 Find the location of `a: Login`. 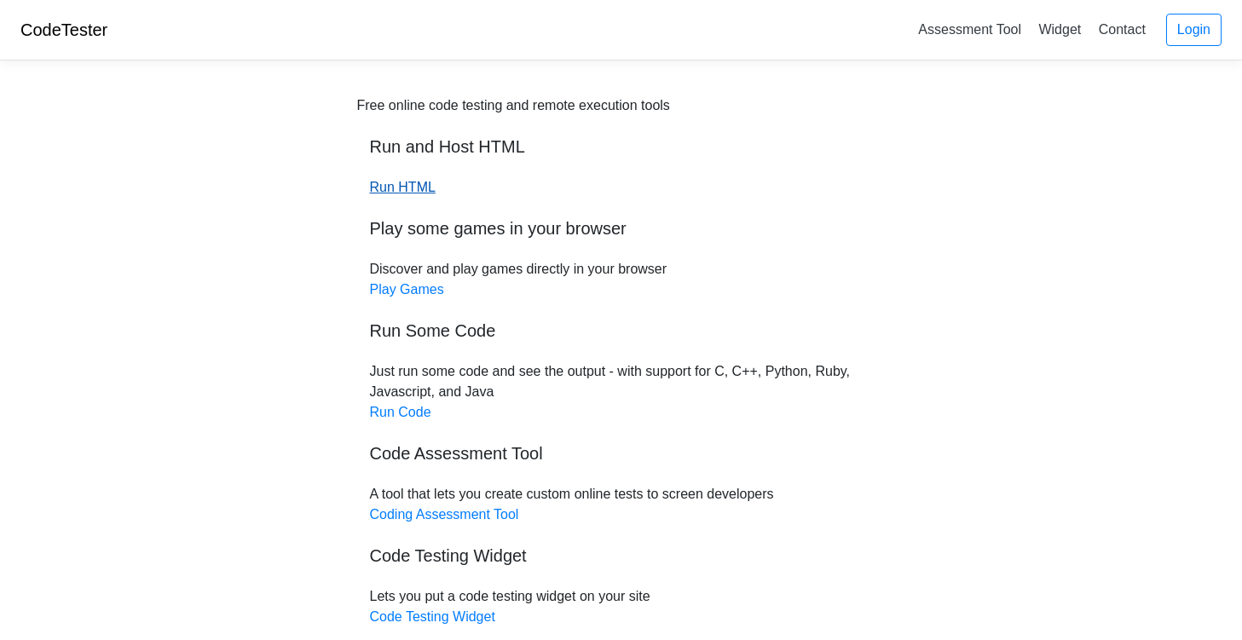

a: Login is located at coordinates (1193, 30).